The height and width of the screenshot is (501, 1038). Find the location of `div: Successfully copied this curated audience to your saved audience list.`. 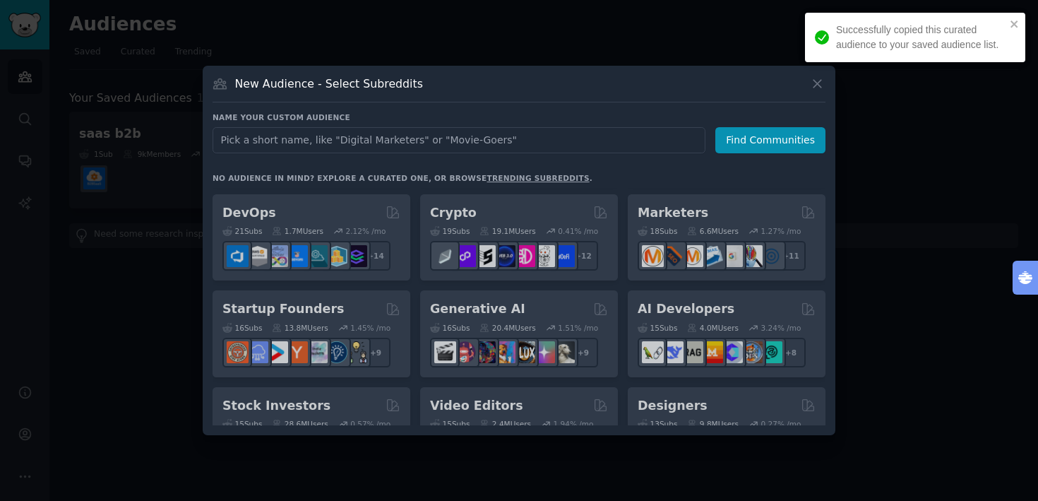

div: Successfully copied this curated audience to your saved audience list. is located at coordinates (921, 37).